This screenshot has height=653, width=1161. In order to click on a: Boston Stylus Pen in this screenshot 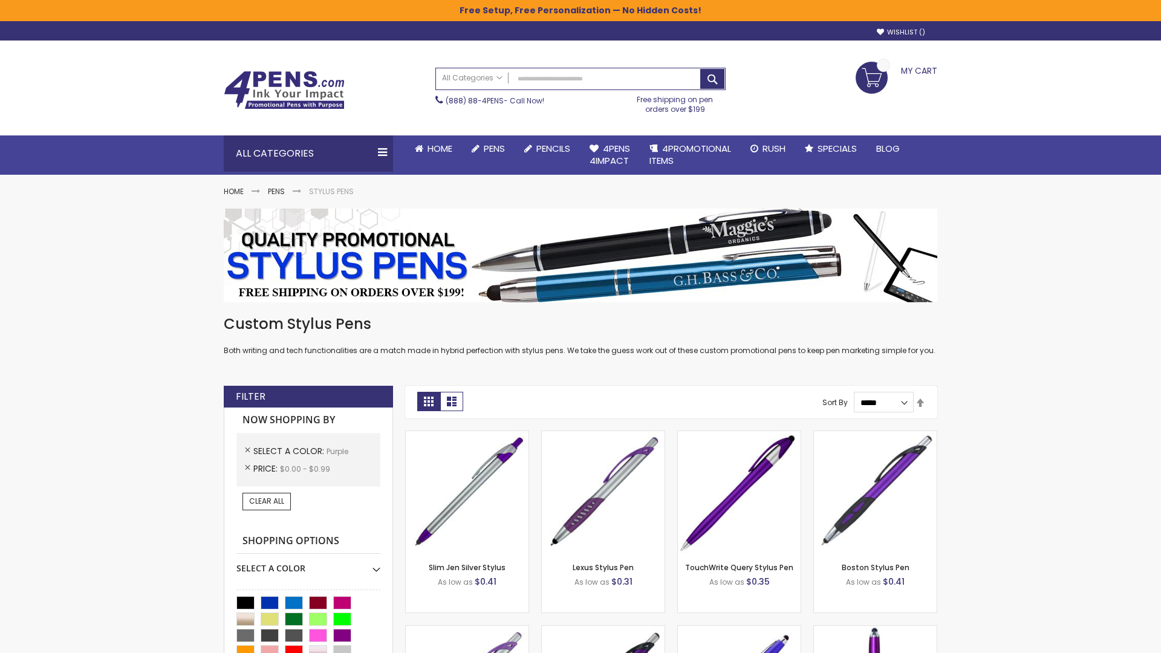, I will do `click(876, 567)`.